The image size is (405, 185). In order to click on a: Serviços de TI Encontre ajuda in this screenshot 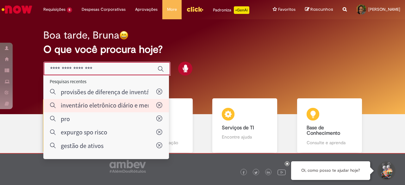, I will do `click(245, 126)`.